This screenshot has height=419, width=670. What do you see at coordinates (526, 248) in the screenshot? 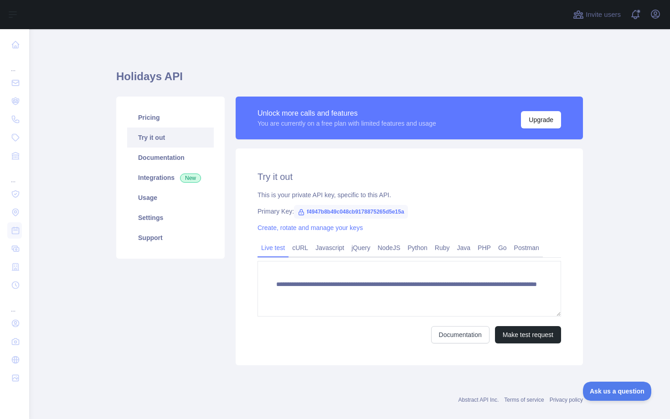
I see `a: Postman` at bounding box center [526, 248].